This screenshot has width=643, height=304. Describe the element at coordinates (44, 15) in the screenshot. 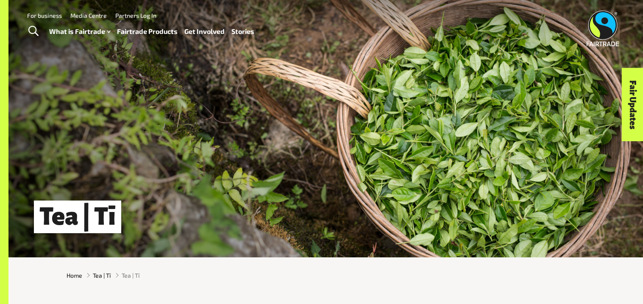

I see `a: For business` at that location.